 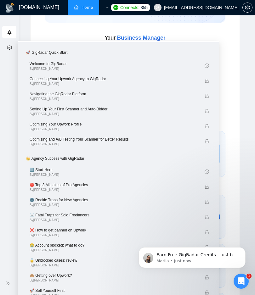 What do you see at coordinates (83, 7) in the screenshot?
I see `a: homeHome` at bounding box center [83, 7].